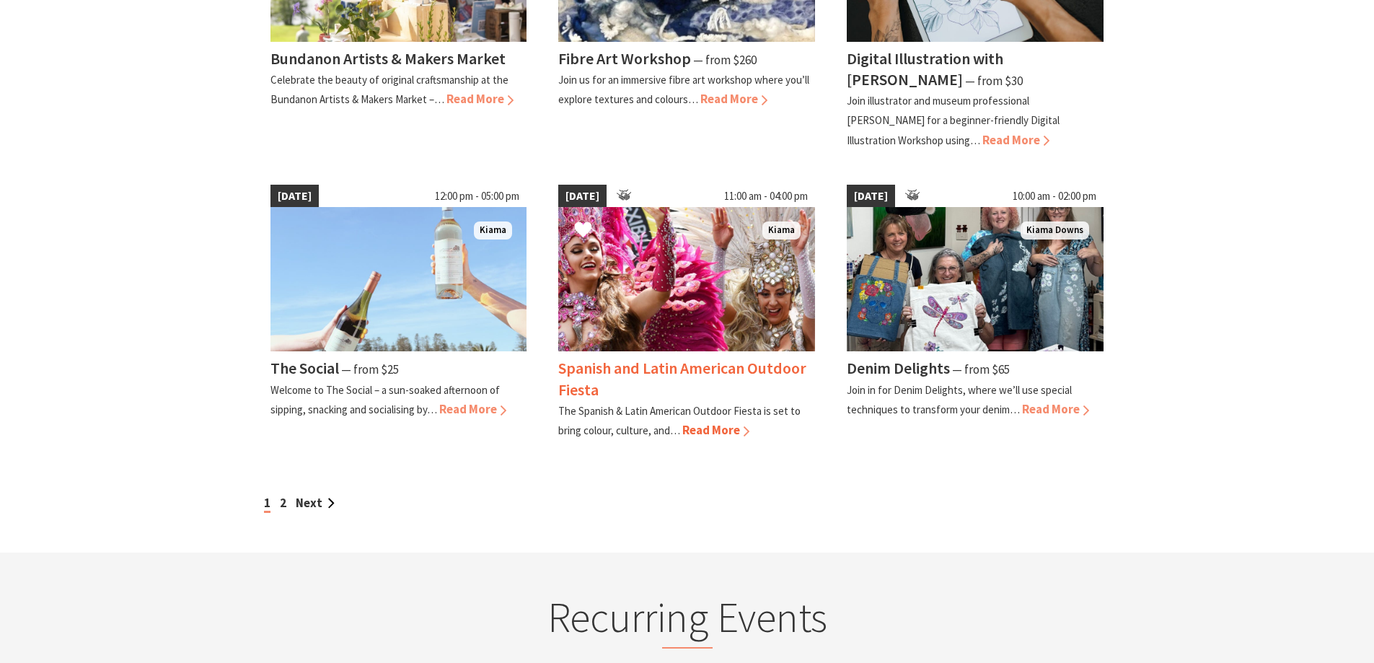 The height and width of the screenshot is (663, 1374). Describe the element at coordinates (583, 231) in the screenshot. I see `button: Click to Favourite Spanish and Latin American Outdoor Fiesta` at that location.